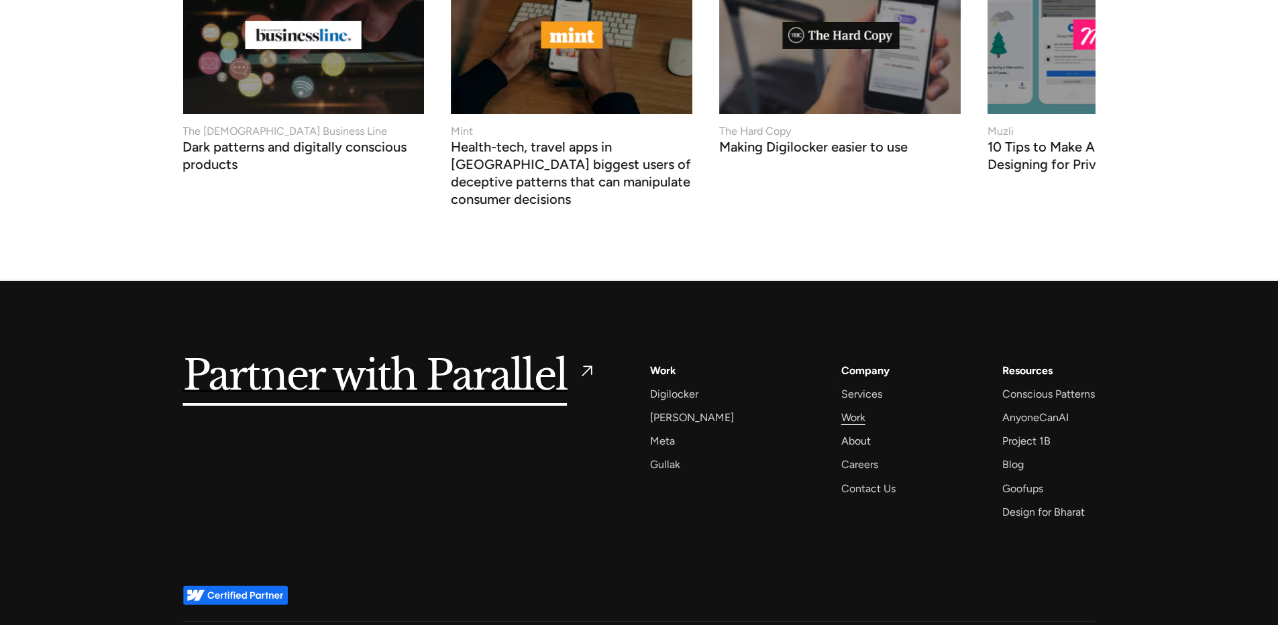 The width and height of the screenshot is (1278, 625). Describe the element at coordinates (1049, 394) in the screenshot. I see `a: Conscious Patterns` at that location.